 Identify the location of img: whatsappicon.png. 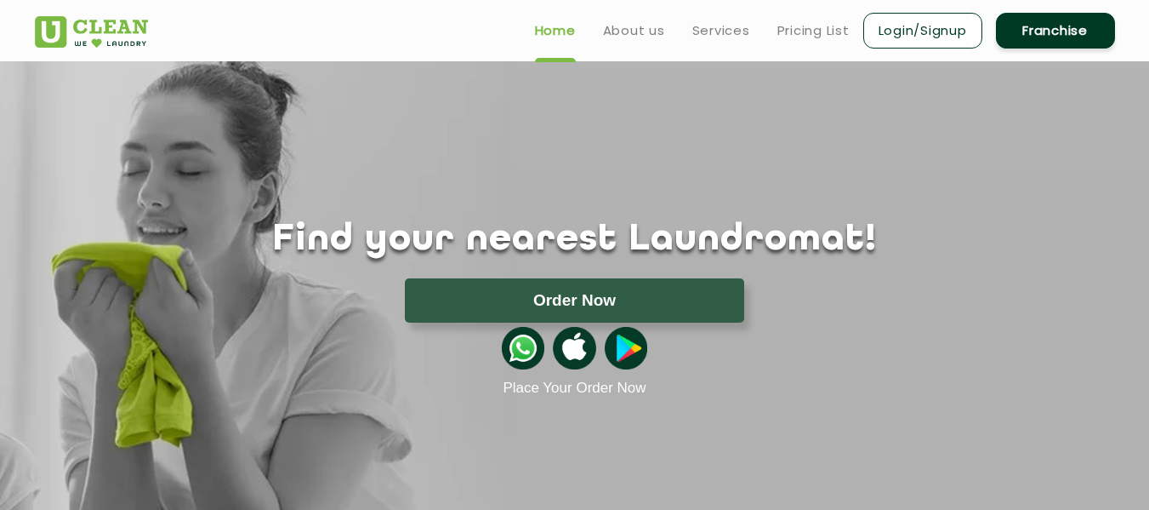
(523, 348).